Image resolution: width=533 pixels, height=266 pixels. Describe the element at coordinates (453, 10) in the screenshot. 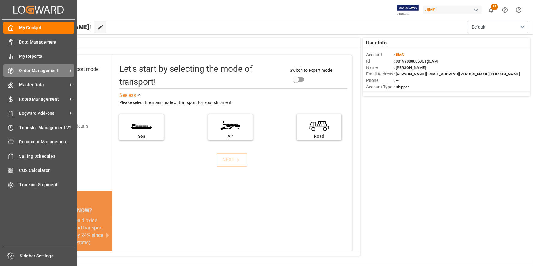

I see `button: JIMS` at that location.